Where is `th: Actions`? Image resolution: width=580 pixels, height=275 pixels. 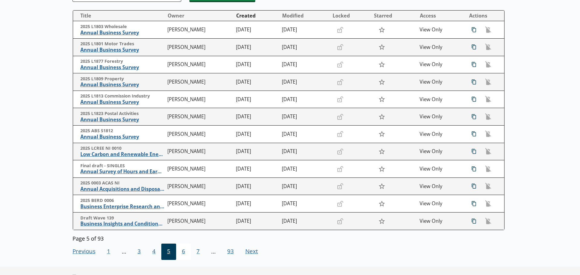
th: Actions is located at coordinates (483, 16).